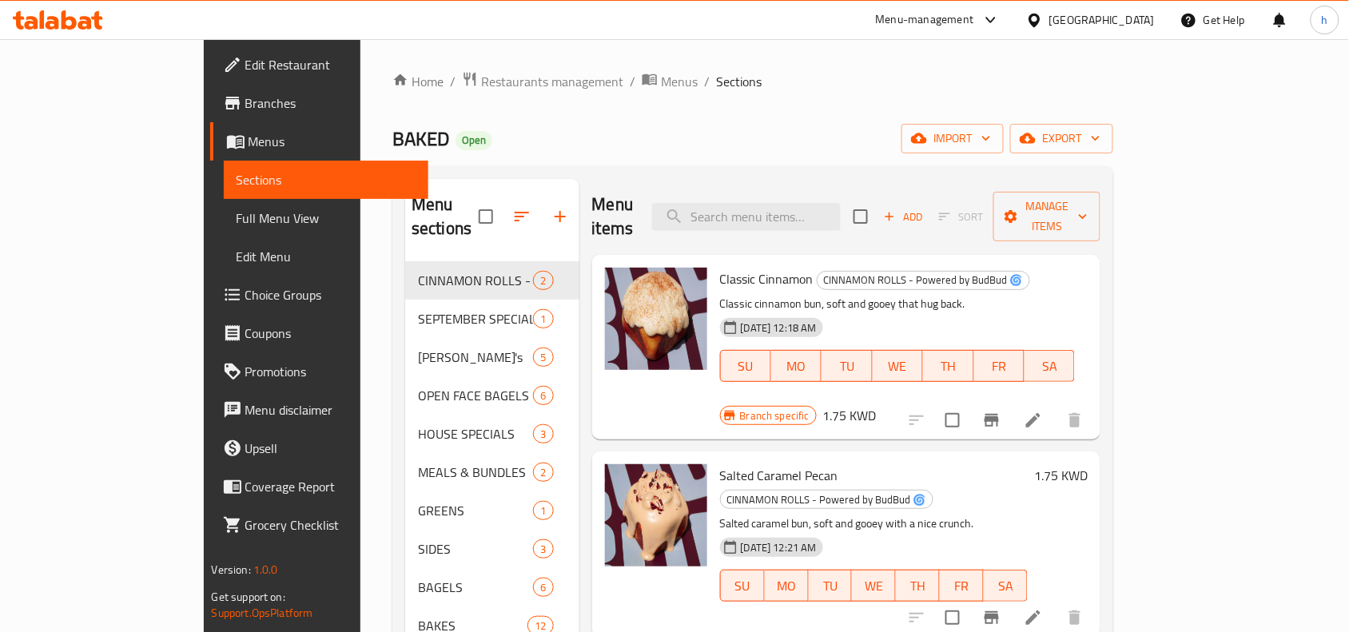  Describe the element at coordinates (320, 525) in the screenshot. I see `a: Grocery Checklist` at that location.